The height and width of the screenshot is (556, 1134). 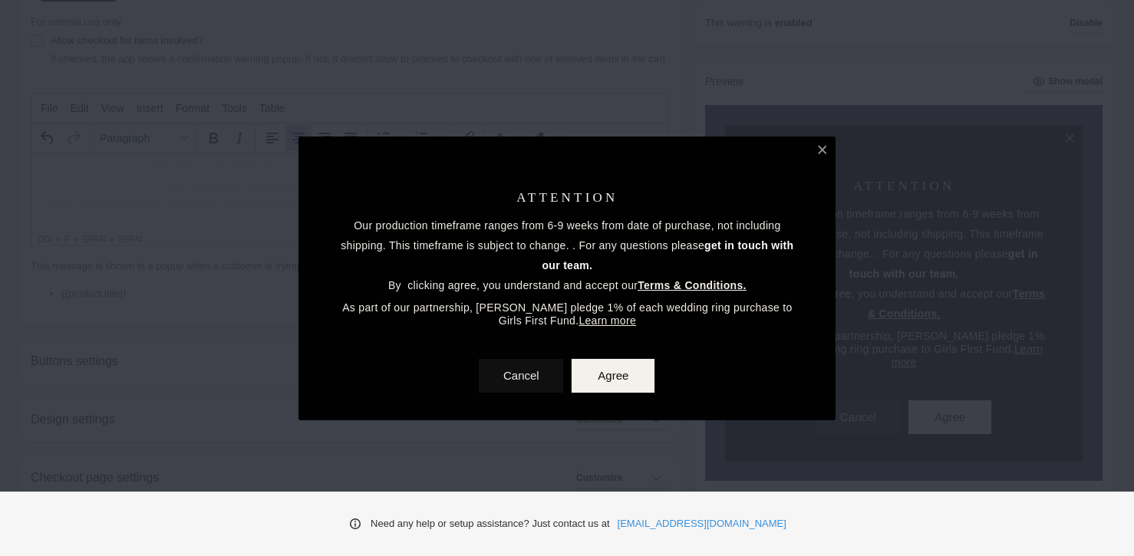 I want to click on a: Terms & Conditions., so click(x=692, y=285).